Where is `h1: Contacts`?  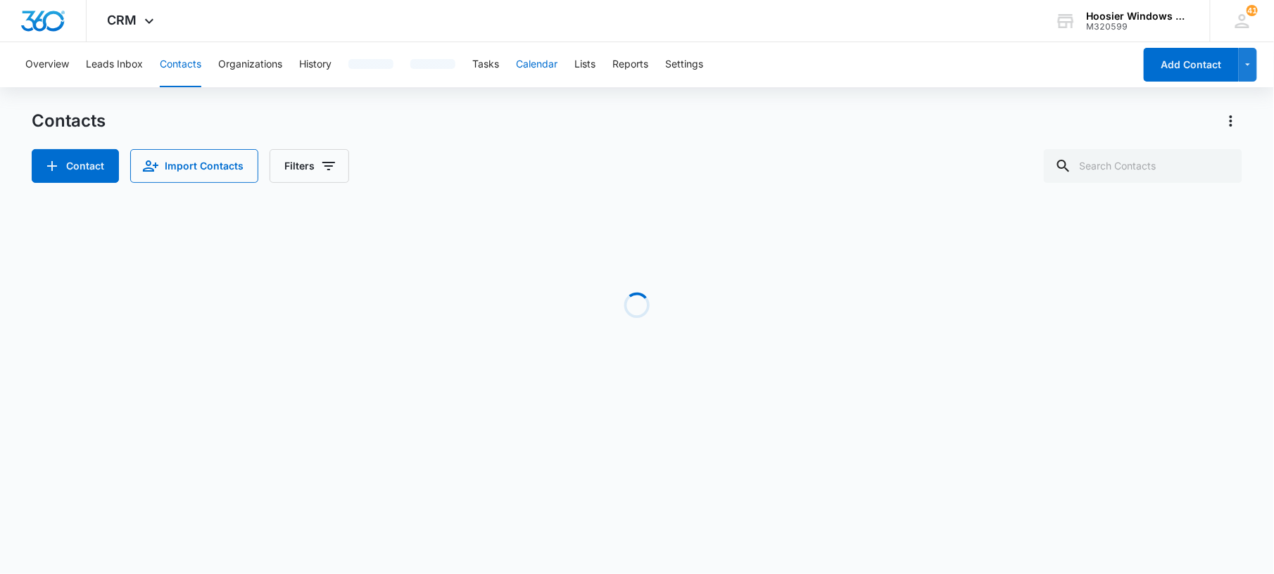 h1: Contacts is located at coordinates (68, 121).